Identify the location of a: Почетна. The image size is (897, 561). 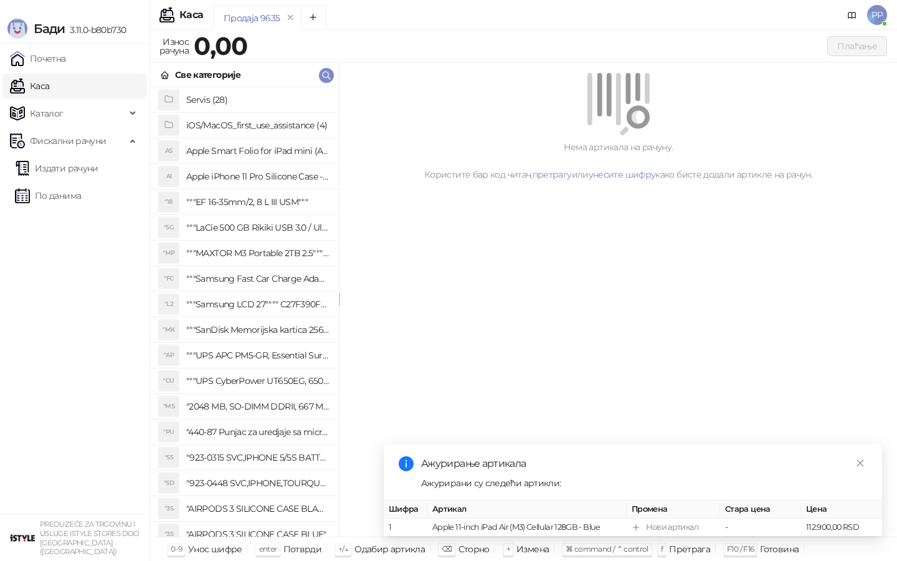
(38, 59).